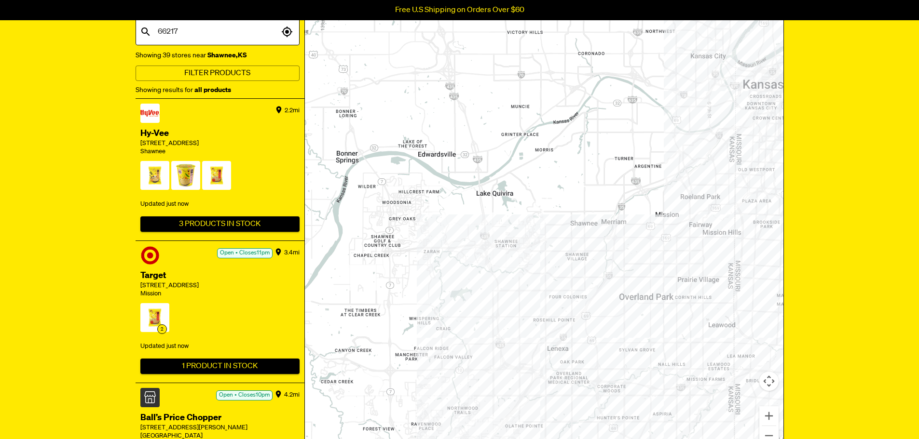 This screenshot has height=439, width=919. What do you see at coordinates (220, 418) in the screenshot?
I see `div: Ball’s Price Chopper` at bounding box center [220, 418].